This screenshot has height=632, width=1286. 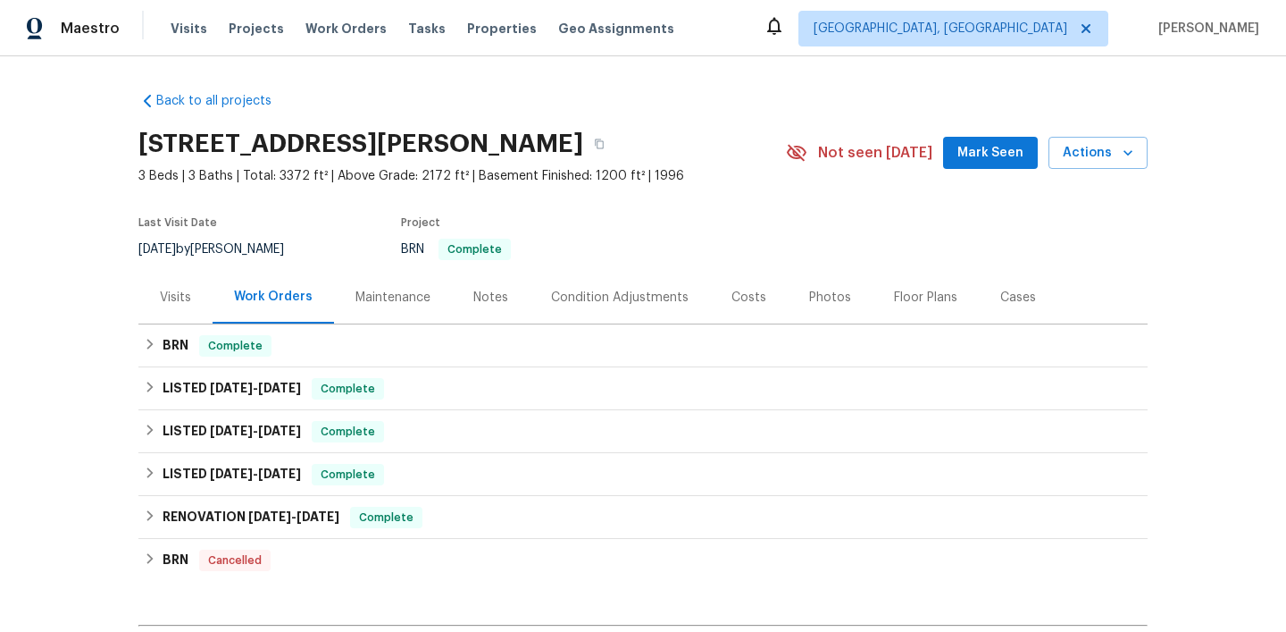 What do you see at coordinates (830, 297) in the screenshot?
I see `div: Photos` at bounding box center [830, 297].